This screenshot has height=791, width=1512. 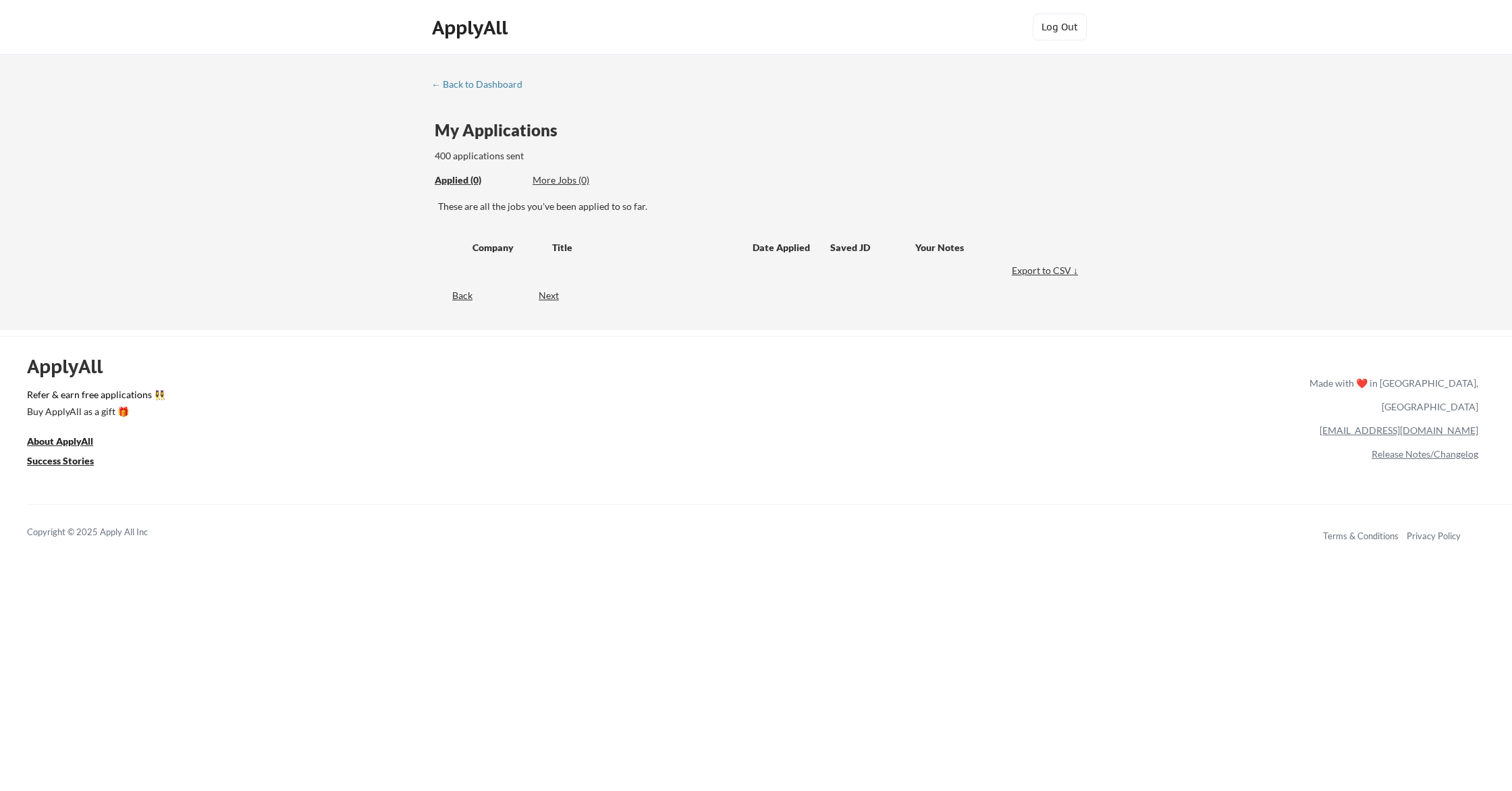 I want to click on a: About ApplyAll, so click(x=69, y=442).